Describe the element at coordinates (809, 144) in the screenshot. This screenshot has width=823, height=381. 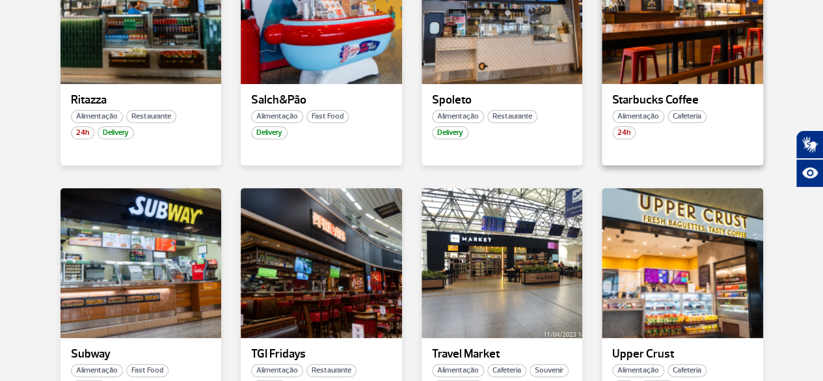
I see `button: Abrir tradutor de língua de sinais.` at that location.